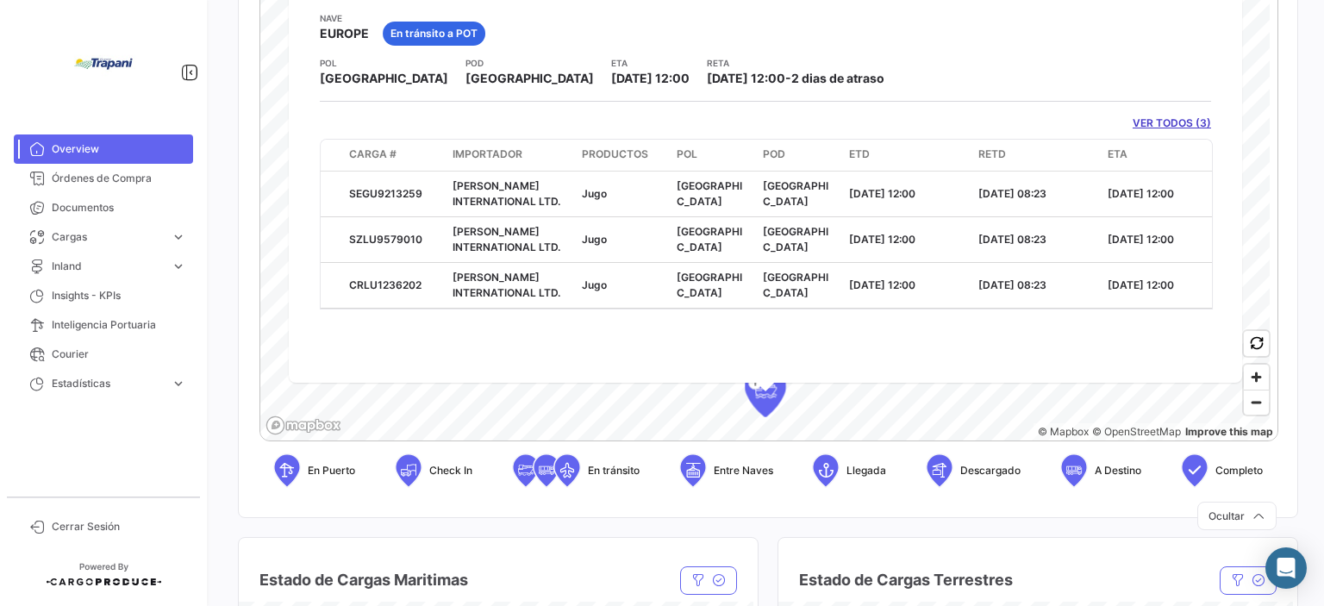  What do you see at coordinates (687, 154) in the screenshot?
I see `span: POL` at bounding box center [687, 154].